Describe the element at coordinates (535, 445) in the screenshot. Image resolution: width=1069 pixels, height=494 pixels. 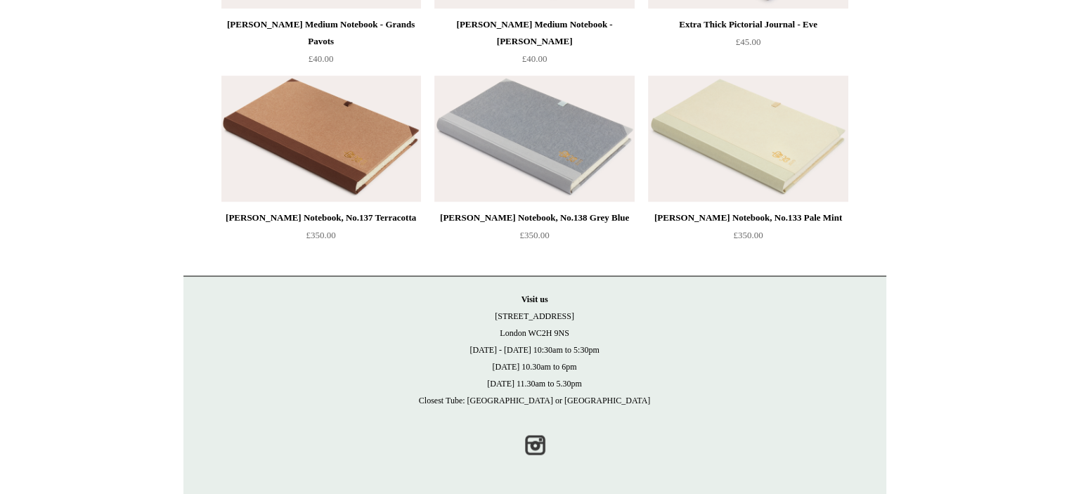
I see `a: Instagram` at that location.